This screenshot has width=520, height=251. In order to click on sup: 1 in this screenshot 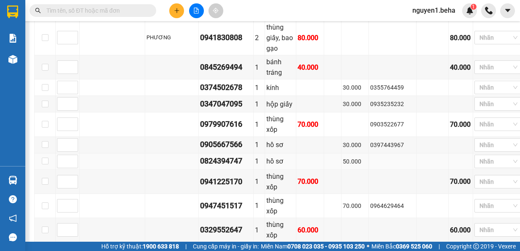, I will do `click(473, 7)`.